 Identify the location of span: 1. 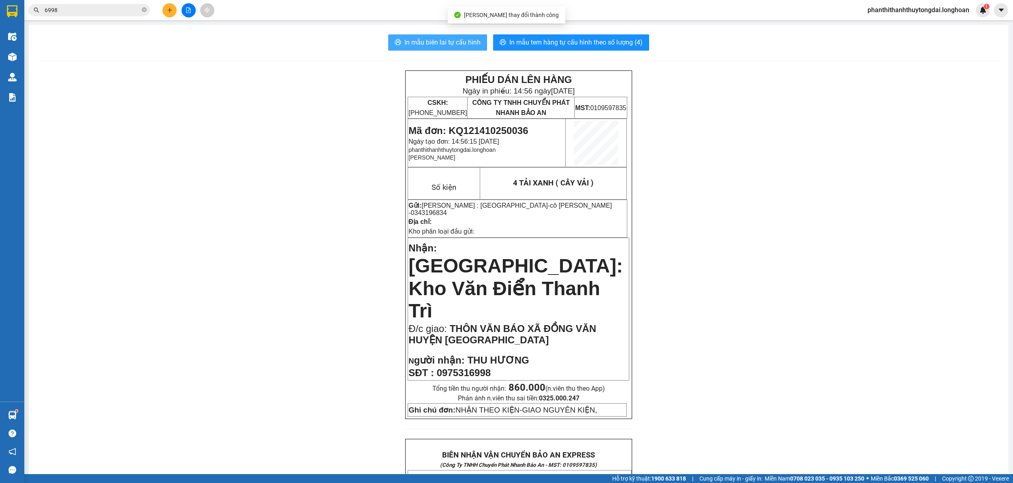
(986, 6).